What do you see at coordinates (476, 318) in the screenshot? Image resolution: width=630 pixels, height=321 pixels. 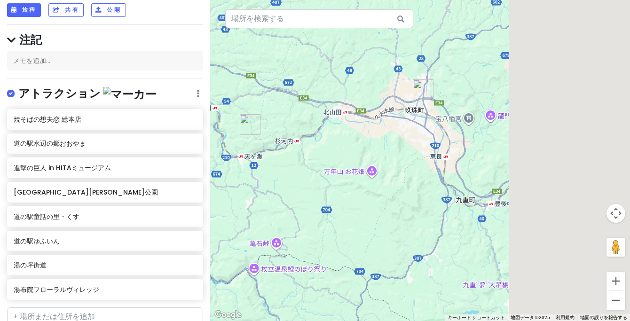 I see `button: キーボード反対` at bounding box center [476, 318].